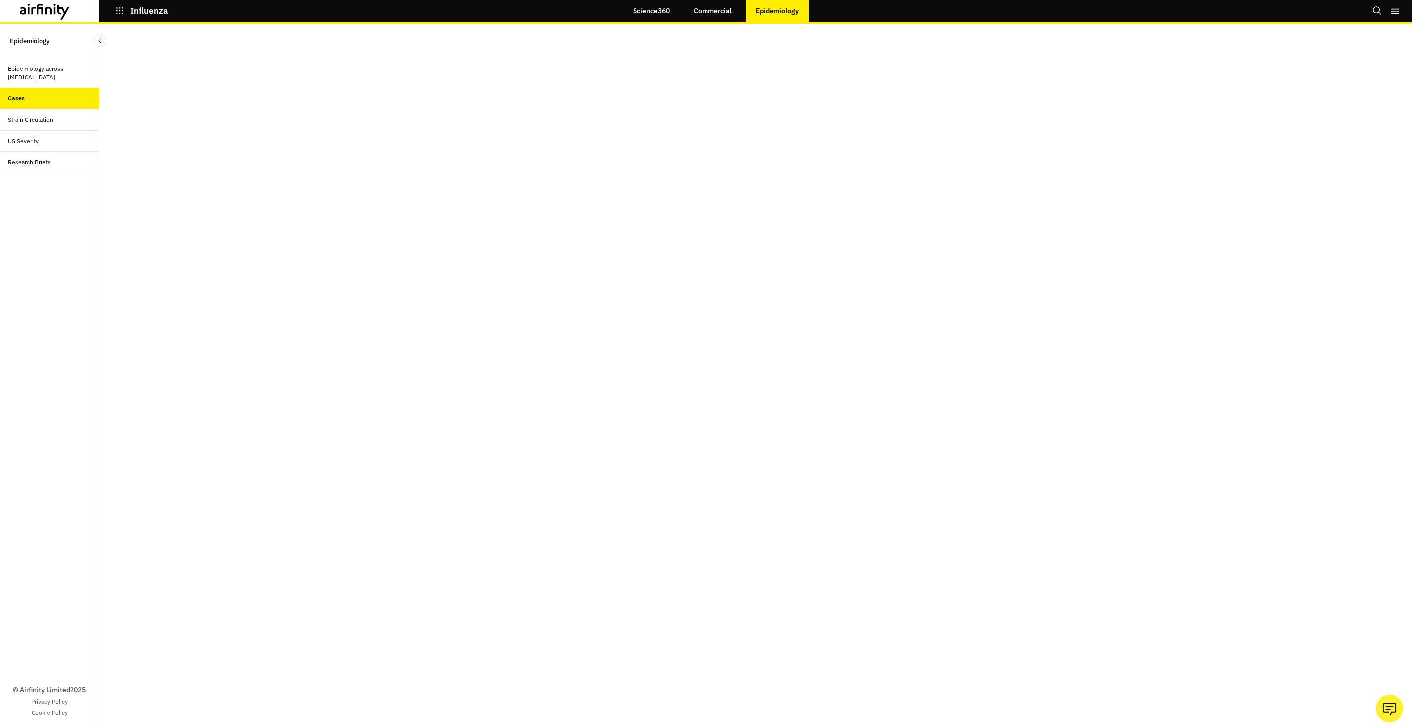 This screenshot has height=727, width=1412. Describe the element at coordinates (23, 141) in the screenshot. I see `div: US Severity` at that location.